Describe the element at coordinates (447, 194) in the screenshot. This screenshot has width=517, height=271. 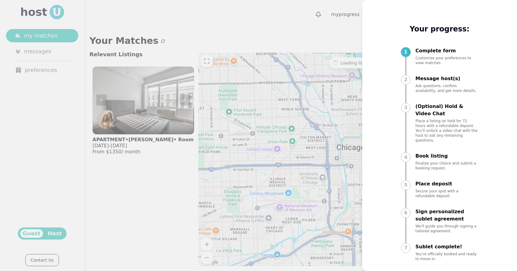
I see `p: Secure your spot with a refundable deposit.` at that location.